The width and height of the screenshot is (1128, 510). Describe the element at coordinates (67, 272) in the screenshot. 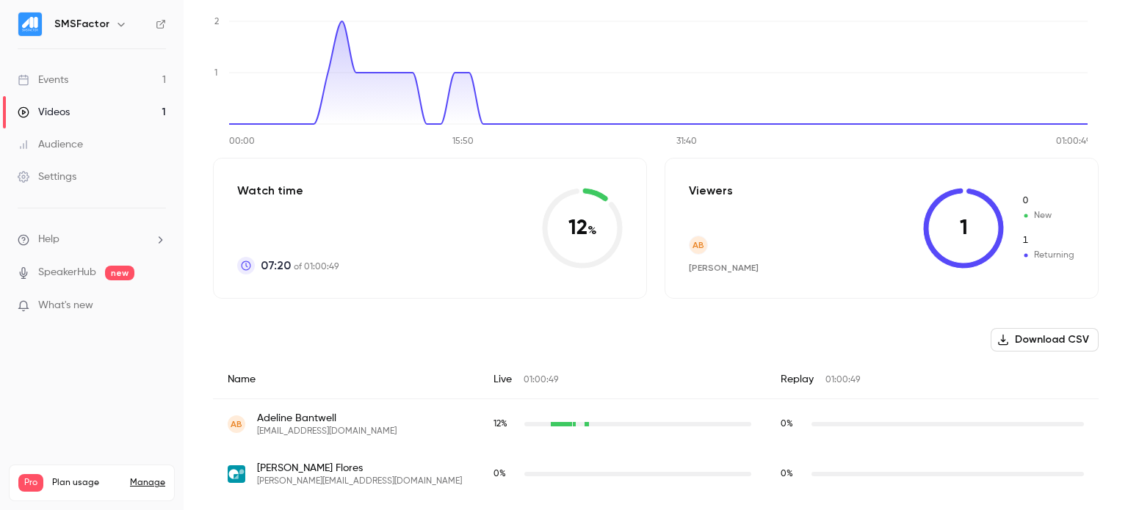

I see `a: SpeakerHub` at that location.